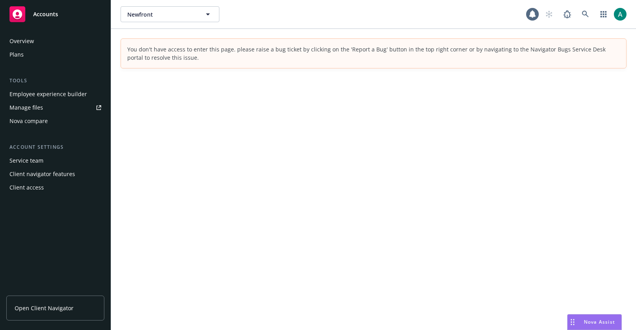  I want to click on span: Accounts, so click(45, 14).